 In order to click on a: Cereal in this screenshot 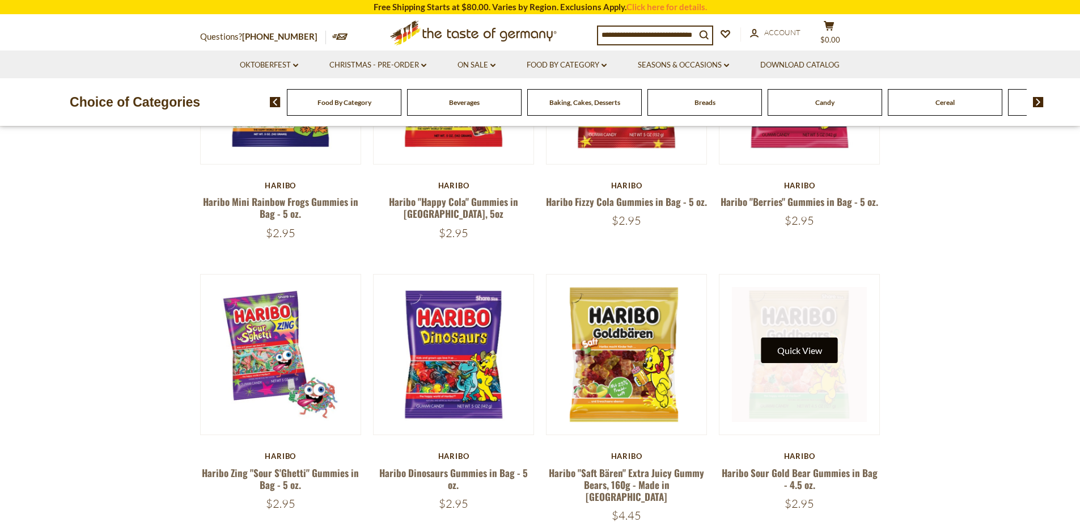, I will do `click(945, 102)`.